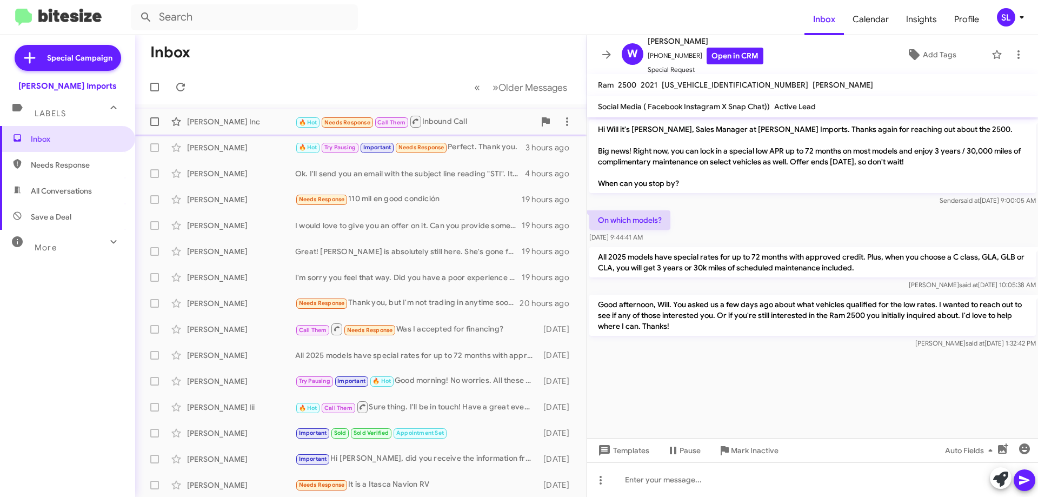  Describe the element at coordinates (871, 19) in the screenshot. I see `a: Calendar` at that location.